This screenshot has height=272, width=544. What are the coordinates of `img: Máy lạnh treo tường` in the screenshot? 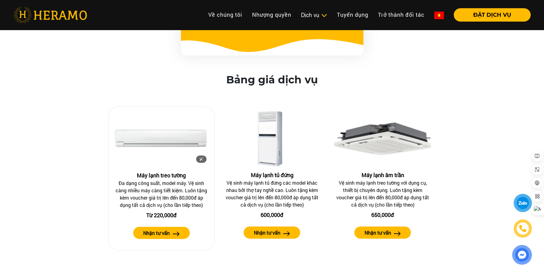 It's located at (162, 139).